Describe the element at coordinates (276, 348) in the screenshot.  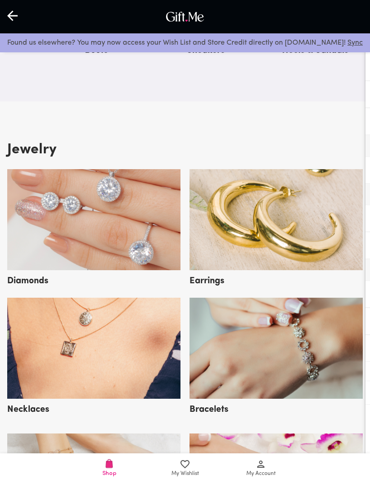
I see `img: bracelets.png` at that location.